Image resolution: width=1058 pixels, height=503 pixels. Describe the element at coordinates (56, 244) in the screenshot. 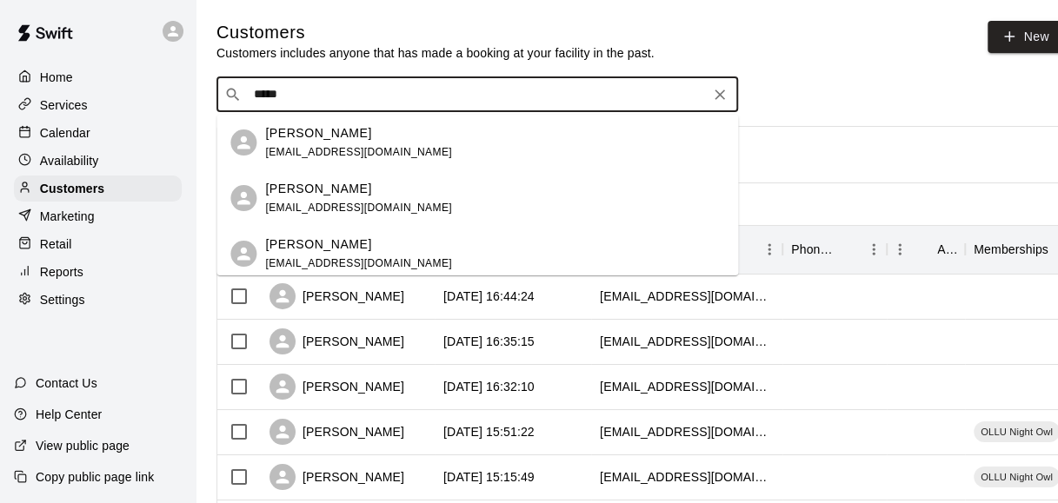

I see `p: Retail` at that location.